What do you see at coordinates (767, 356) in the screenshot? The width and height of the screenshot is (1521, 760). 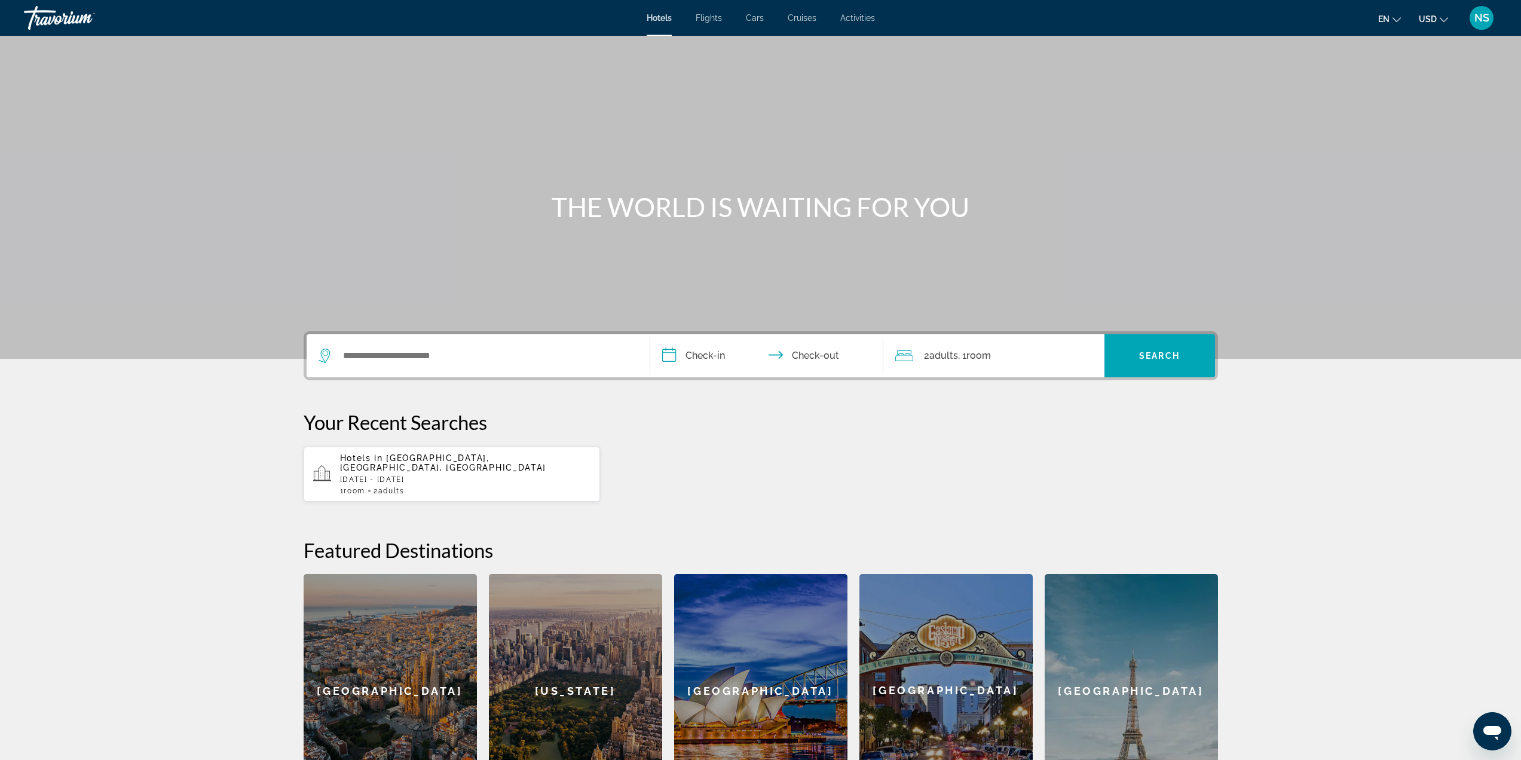 I see `button: Check in and out dates` at bounding box center [767, 356].